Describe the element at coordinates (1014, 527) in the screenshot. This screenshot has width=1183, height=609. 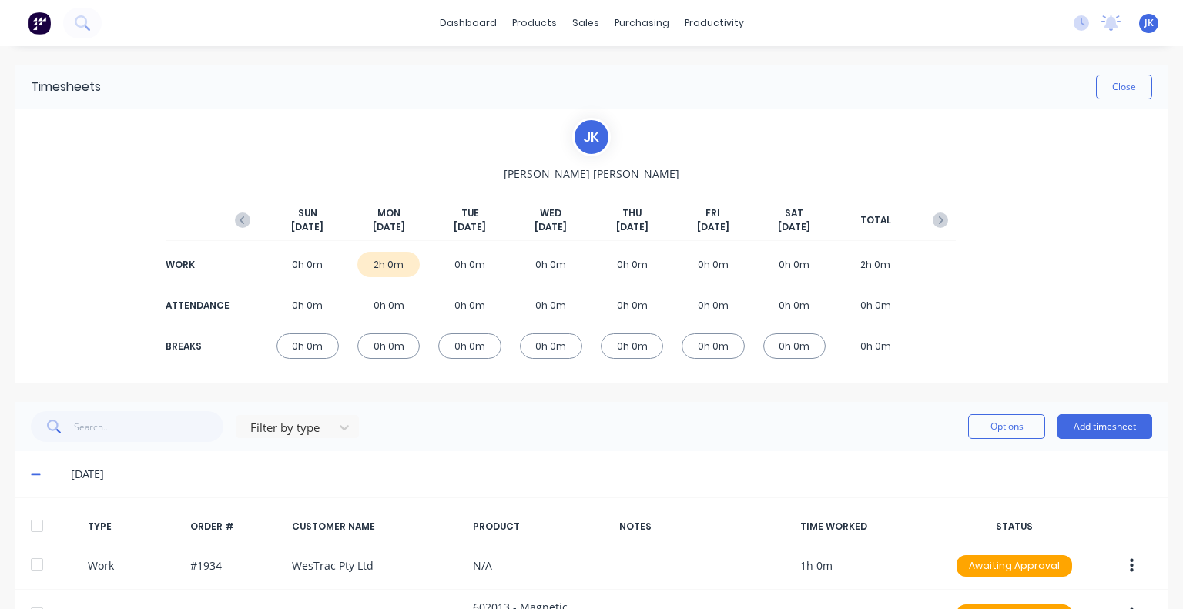
I see `div: STATUS` at that location.